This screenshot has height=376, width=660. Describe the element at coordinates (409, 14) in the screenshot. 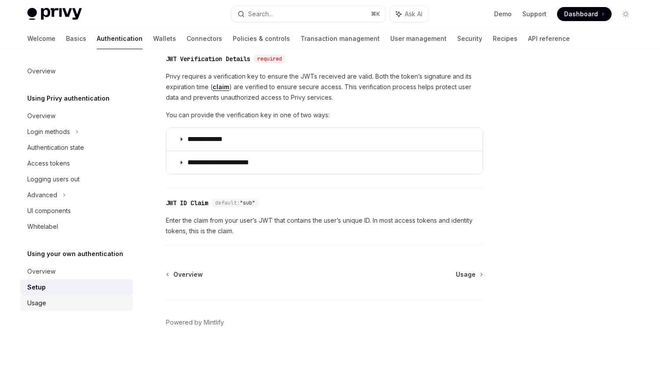

I see `button: Ask AI` at that location.